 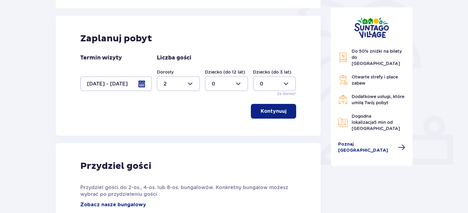 I want to click on img: Discount Icon, so click(x=343, y=57).